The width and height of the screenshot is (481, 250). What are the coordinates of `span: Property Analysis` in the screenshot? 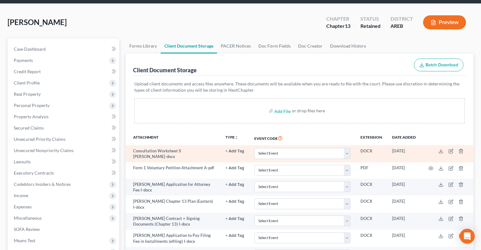 It's located at (31, 116).